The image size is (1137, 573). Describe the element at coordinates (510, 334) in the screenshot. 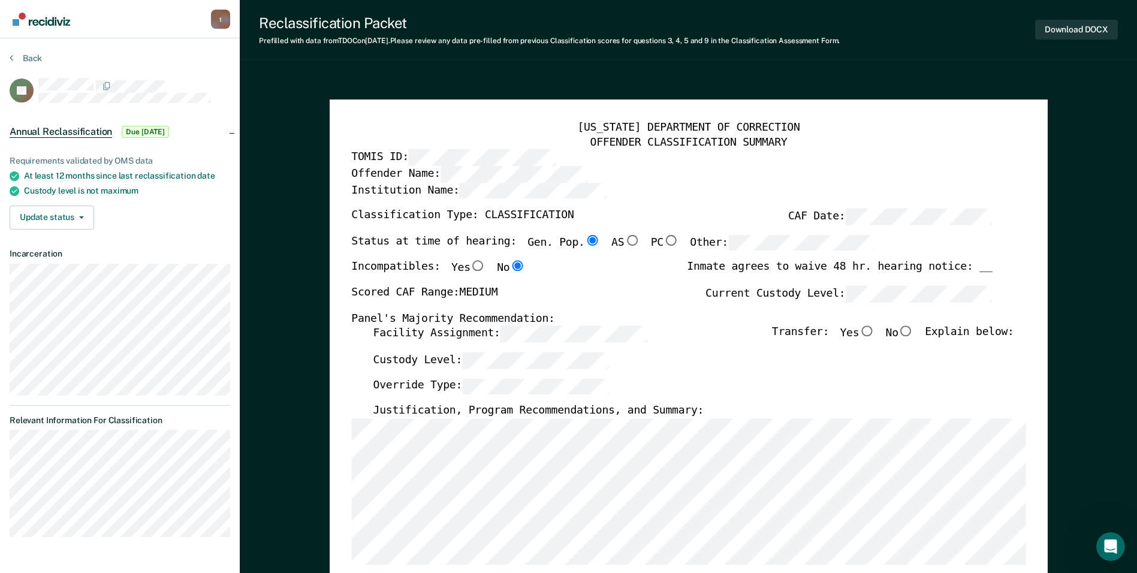

I see `label: Facility Assignment:` at that location.